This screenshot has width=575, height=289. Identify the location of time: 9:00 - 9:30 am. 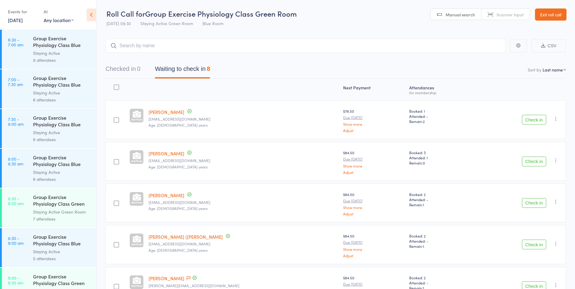
(15, 280).